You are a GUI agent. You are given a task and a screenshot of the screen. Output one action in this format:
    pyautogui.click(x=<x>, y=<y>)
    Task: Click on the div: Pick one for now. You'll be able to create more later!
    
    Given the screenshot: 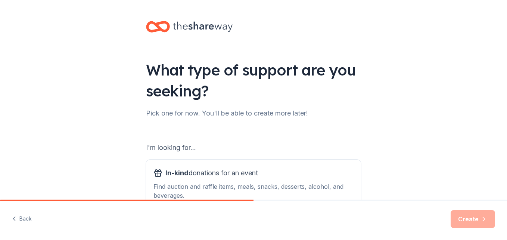 What is the action you would take?
    pyautogui.click(x=253, y=113)
    